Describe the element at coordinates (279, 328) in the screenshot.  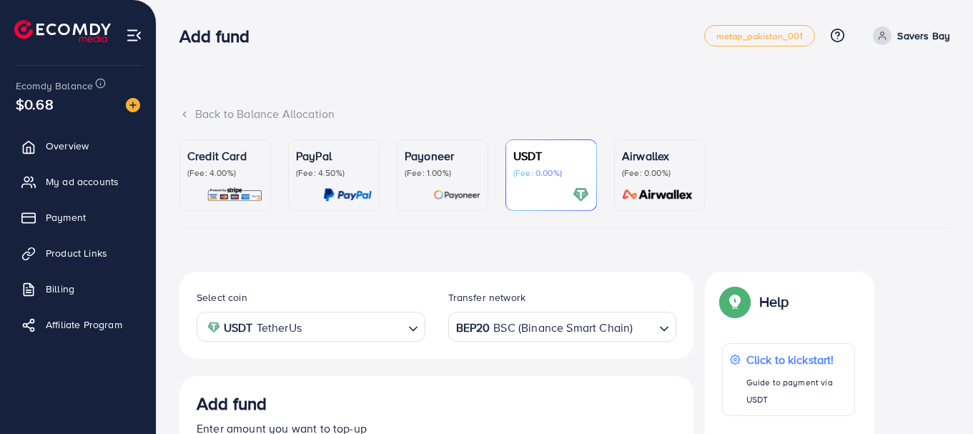
I see `span: TetherUs` at that location.